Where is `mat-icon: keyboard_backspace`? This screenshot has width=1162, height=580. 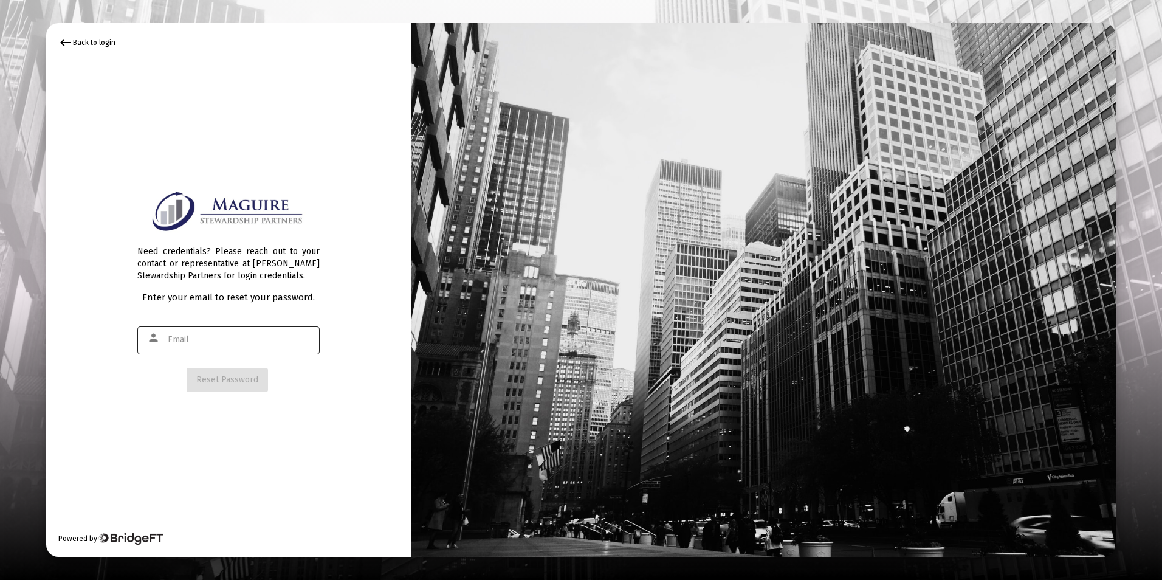 mat-icon: keyboard_backspace is located at coordinates (66, 43).